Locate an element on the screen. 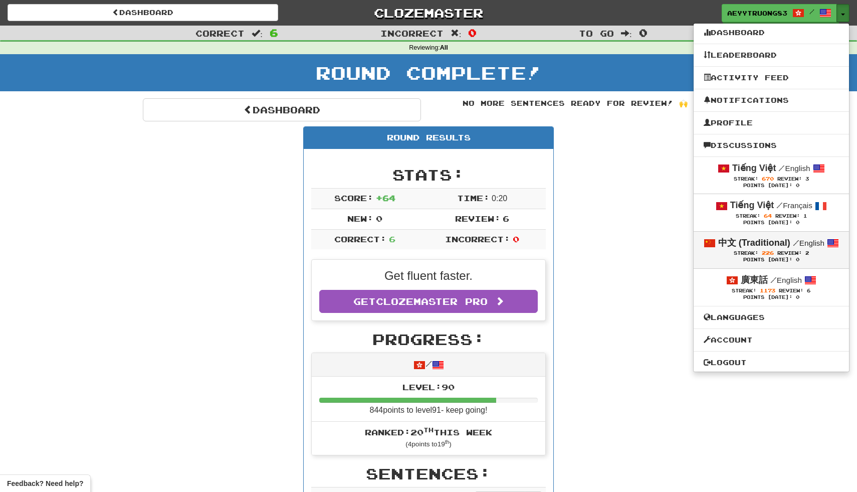  span: Time: is located at coordinates (473, 197).